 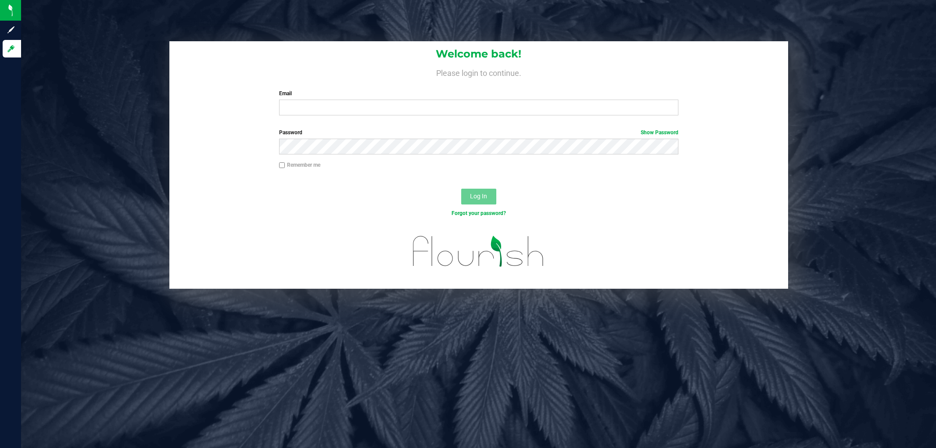 I want to click on img: flourish_logo.svg, so click(x=478, y=251).